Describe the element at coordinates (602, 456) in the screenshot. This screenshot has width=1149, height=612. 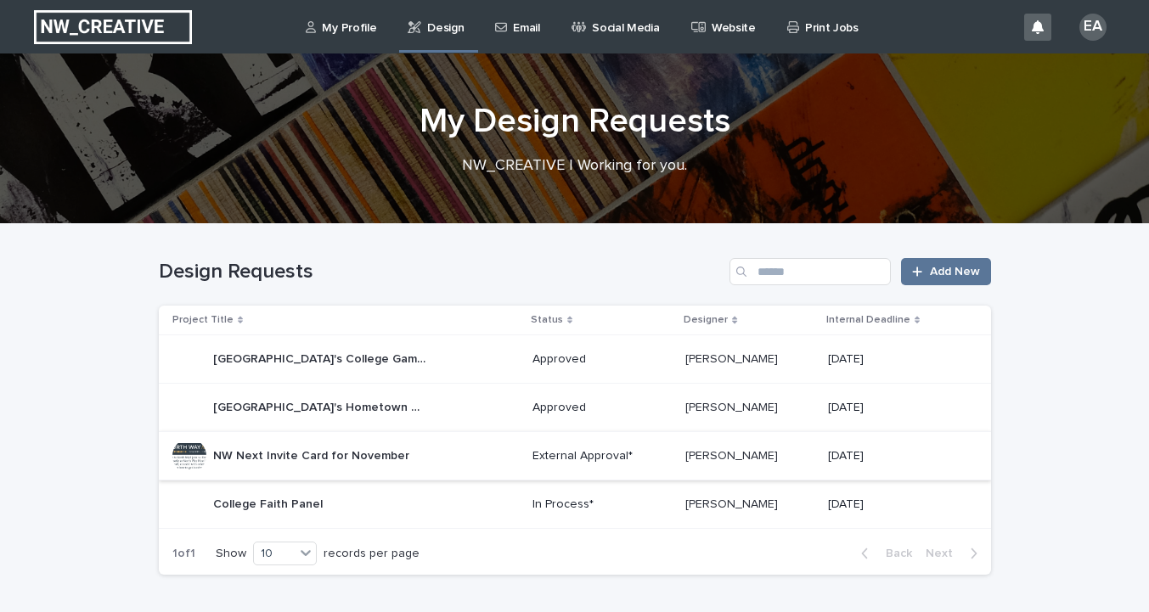
I see `p: External Approval*` at that location.